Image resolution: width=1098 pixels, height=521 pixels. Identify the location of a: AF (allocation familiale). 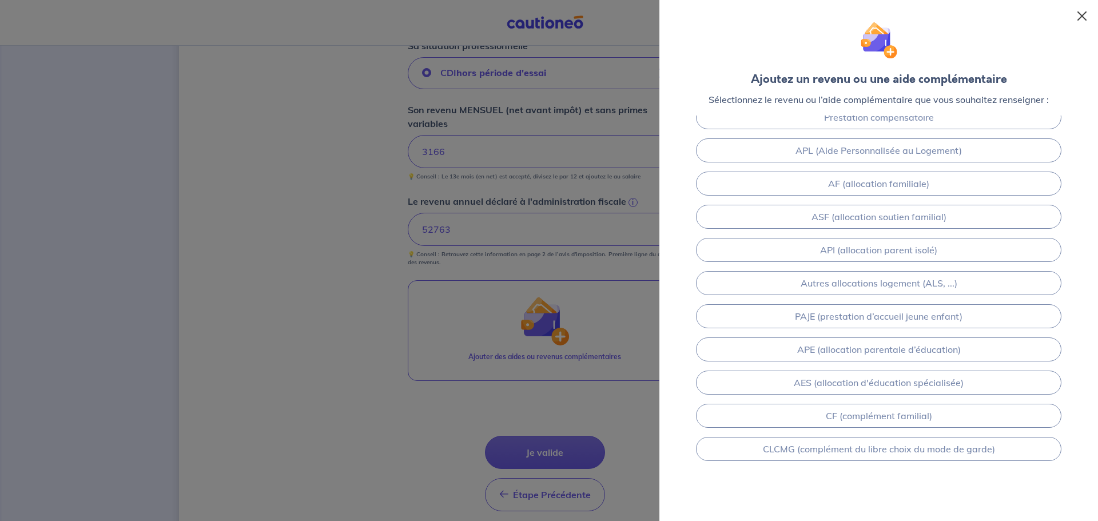
(878, 184).